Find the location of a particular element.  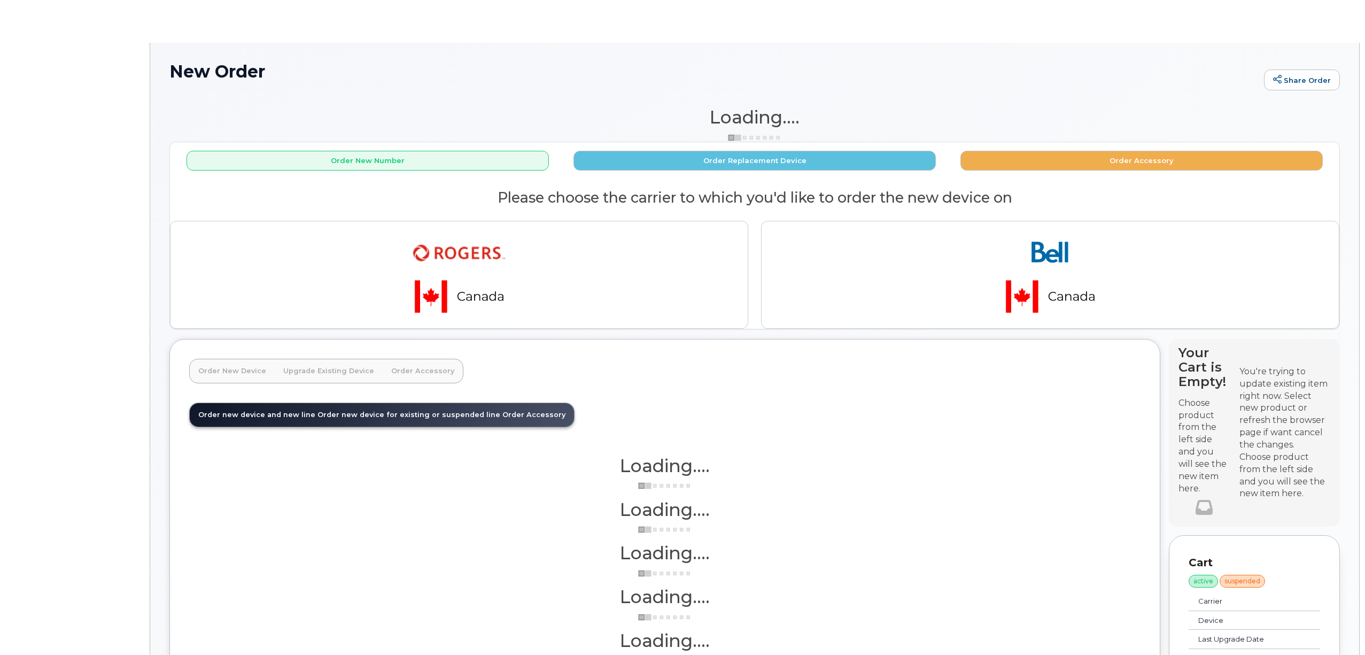

div: suspended is located at coordinates (1242, 581).